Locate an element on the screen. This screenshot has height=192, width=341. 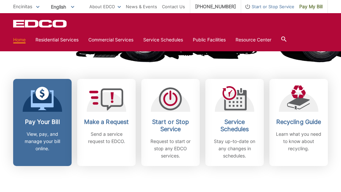
p: Stay up-to-date on any changes in schedules. is located at coordinates (235, 149).